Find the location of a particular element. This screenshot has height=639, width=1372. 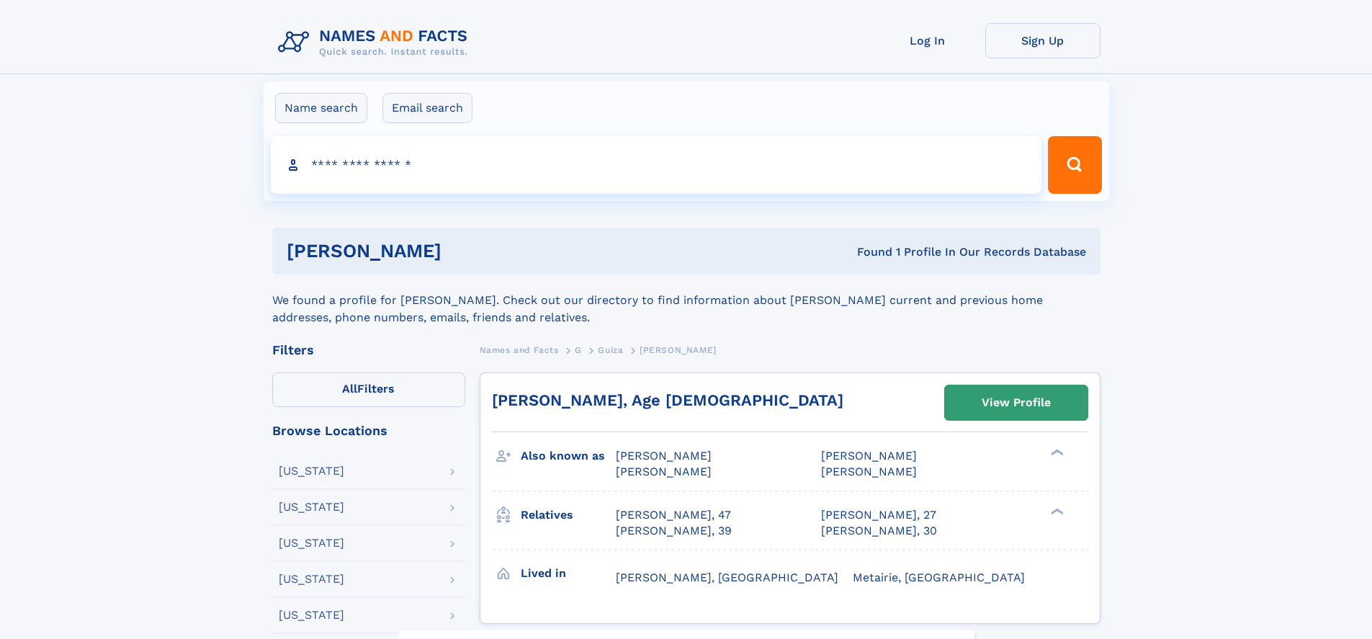

label: Name search is located at coordinates (321, 108).